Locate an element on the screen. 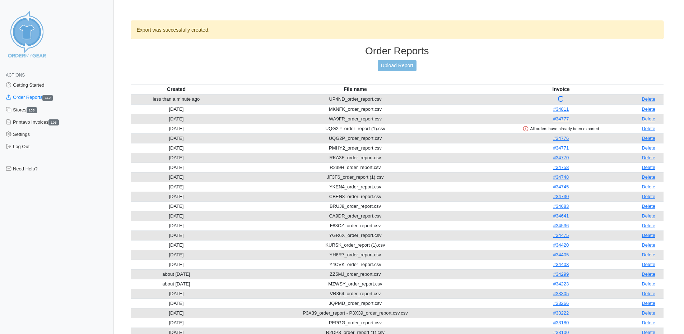  td: F83CZ_order_report.csv is located at coordinates (355, 225).